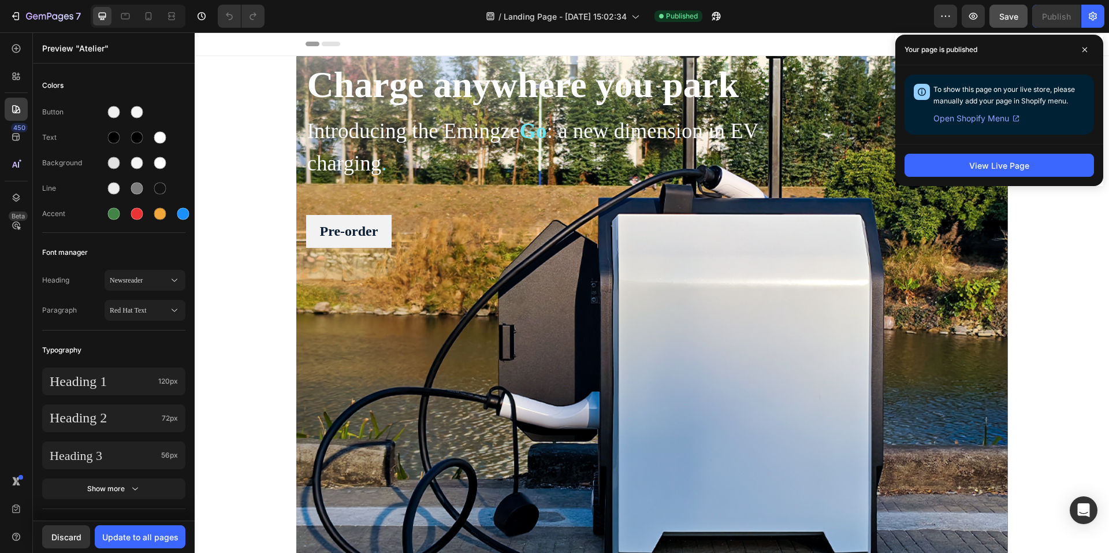 Image resolution: width=1109 pixels, height=553 pixels. I want to click on p: Heading 3, so click(103, 455).